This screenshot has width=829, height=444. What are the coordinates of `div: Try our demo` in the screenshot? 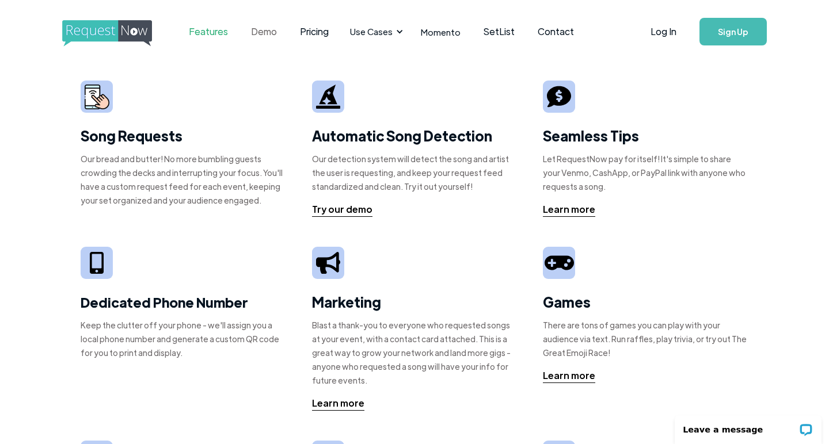 It's located at (342, 210).